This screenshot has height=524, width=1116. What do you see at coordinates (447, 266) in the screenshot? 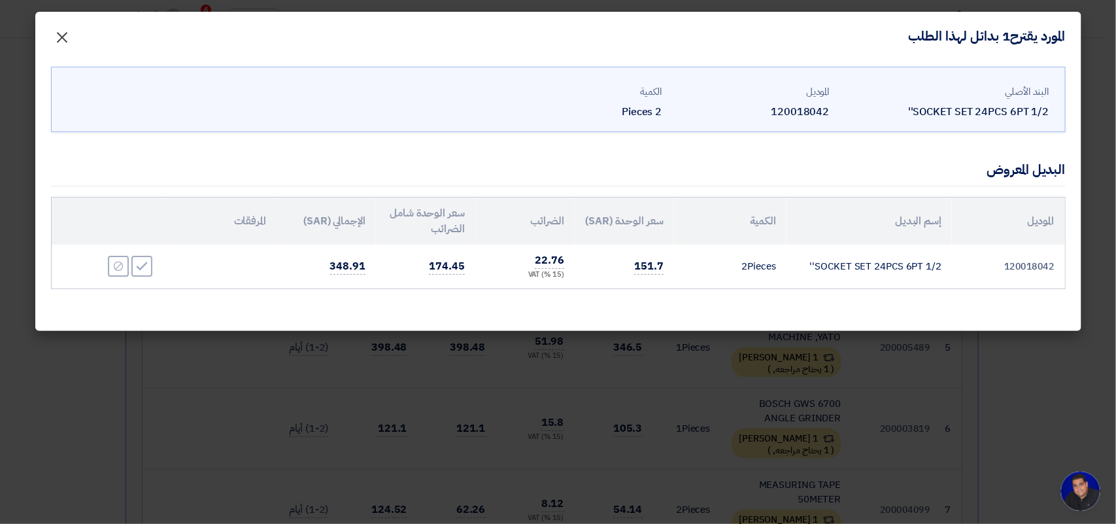
I see `span: 174.45` at bounding box center [447, 266].